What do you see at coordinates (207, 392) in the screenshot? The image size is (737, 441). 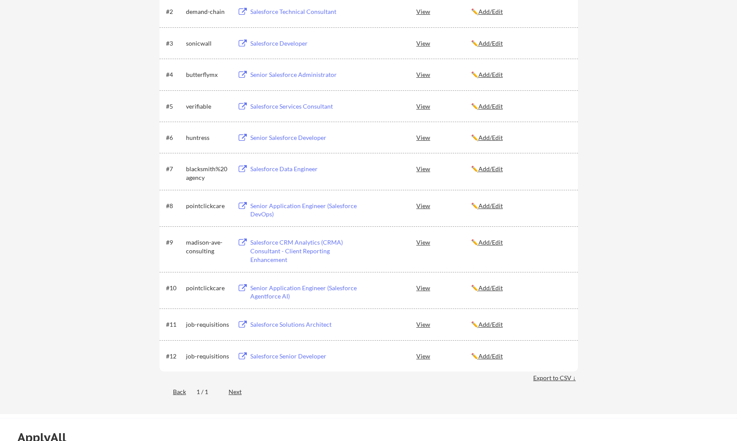 I see `div: 1 / 1` at bounding box center [207, 392].